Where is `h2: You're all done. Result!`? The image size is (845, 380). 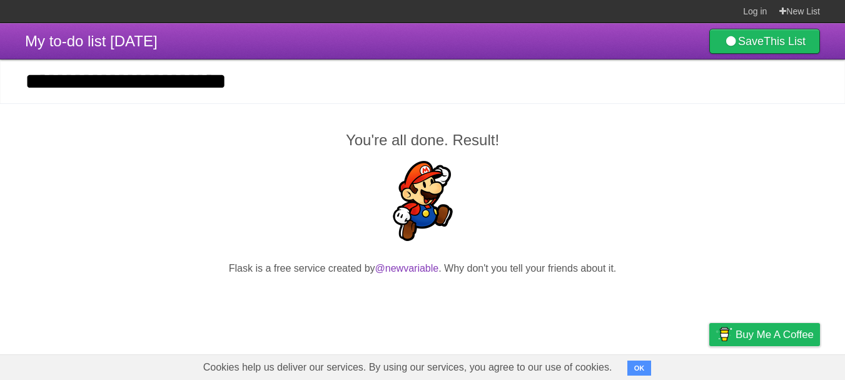
h2: You're all done. Result! is located at coordinates (422, 140).